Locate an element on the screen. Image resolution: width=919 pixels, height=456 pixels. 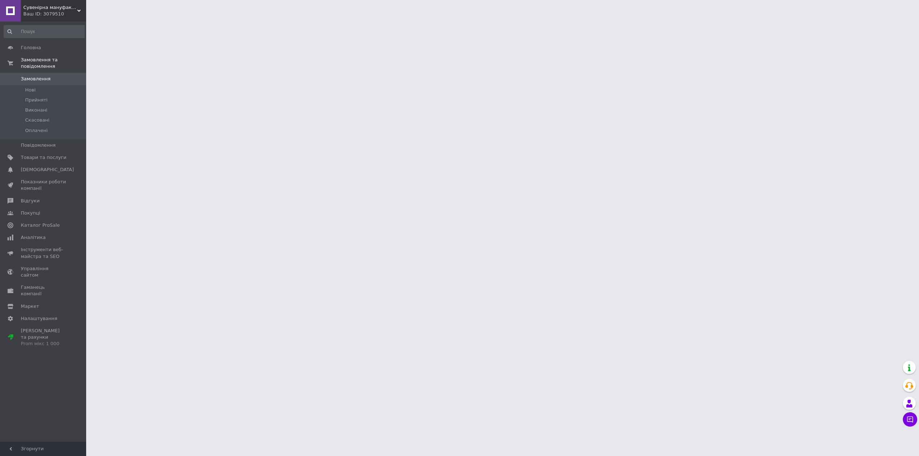
span: Замовлення та повідомлення is located at coordinates (53, 63).